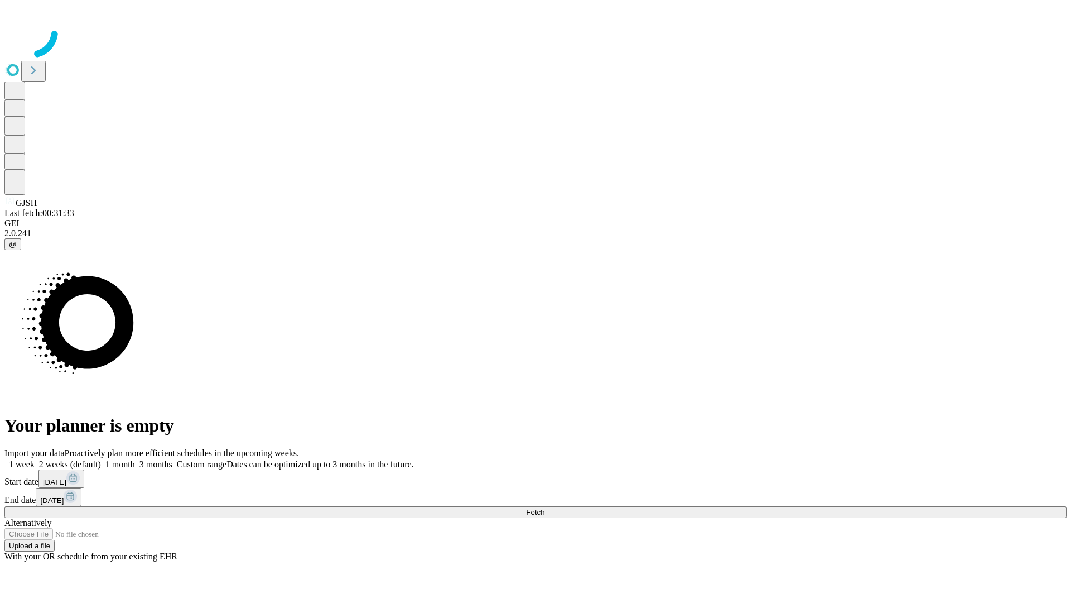 The image size is (1071, 603). What do you see at coordinates (536, 497) in the screenshot?
I see `div: End date` at bounding box center [536, 497].